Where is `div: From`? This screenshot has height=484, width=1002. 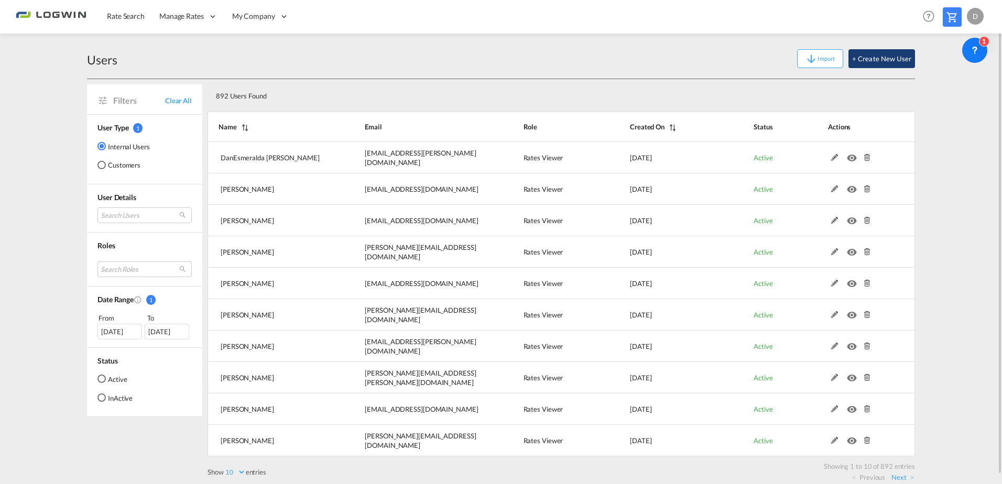
div: From is located at coordinates (120, 318).